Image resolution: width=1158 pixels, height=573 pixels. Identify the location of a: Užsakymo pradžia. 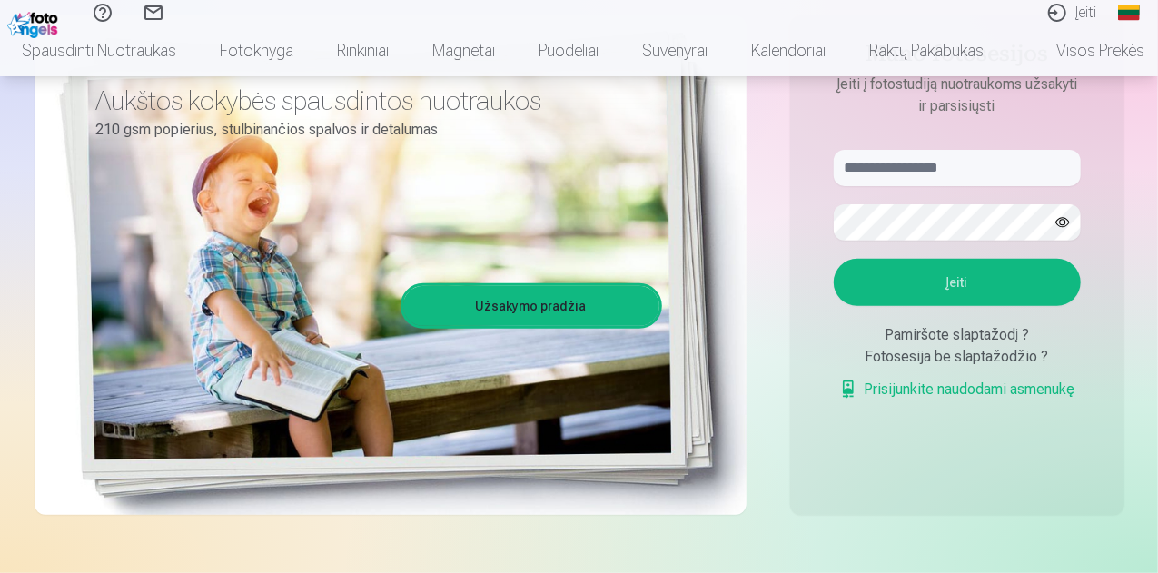
(531, 306).